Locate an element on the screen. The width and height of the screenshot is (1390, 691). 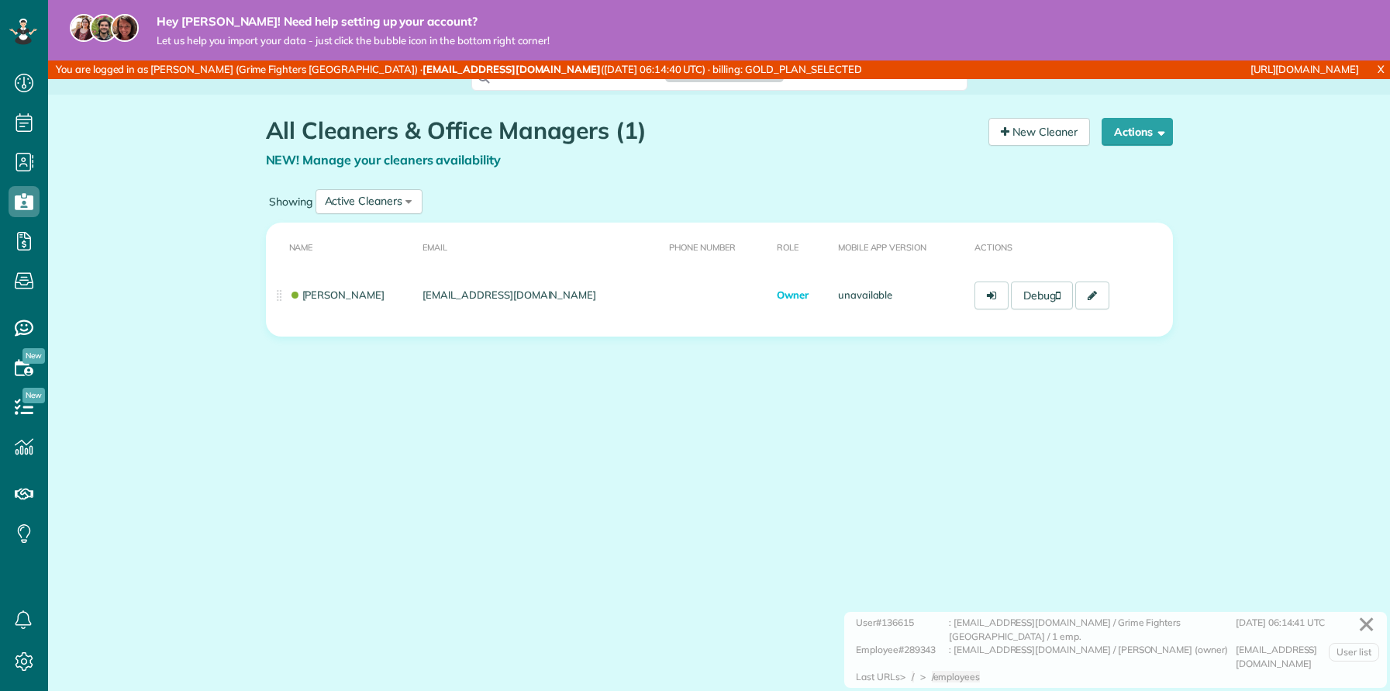
a: NEW! Manage your cleaners availability is located at coordinates (384, 160).